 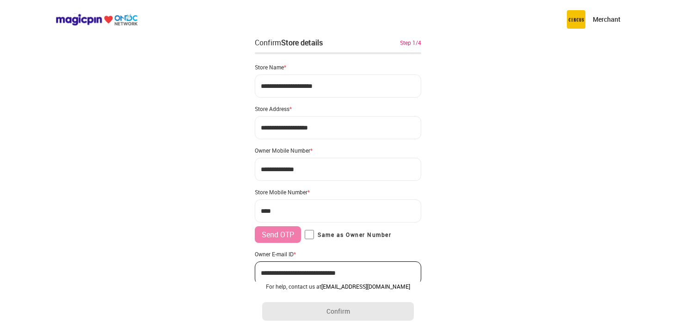 What do you see at coordinates (278, 234) in the screenshot?
I see `button: Send OTP` at bounding box center [278, 234].